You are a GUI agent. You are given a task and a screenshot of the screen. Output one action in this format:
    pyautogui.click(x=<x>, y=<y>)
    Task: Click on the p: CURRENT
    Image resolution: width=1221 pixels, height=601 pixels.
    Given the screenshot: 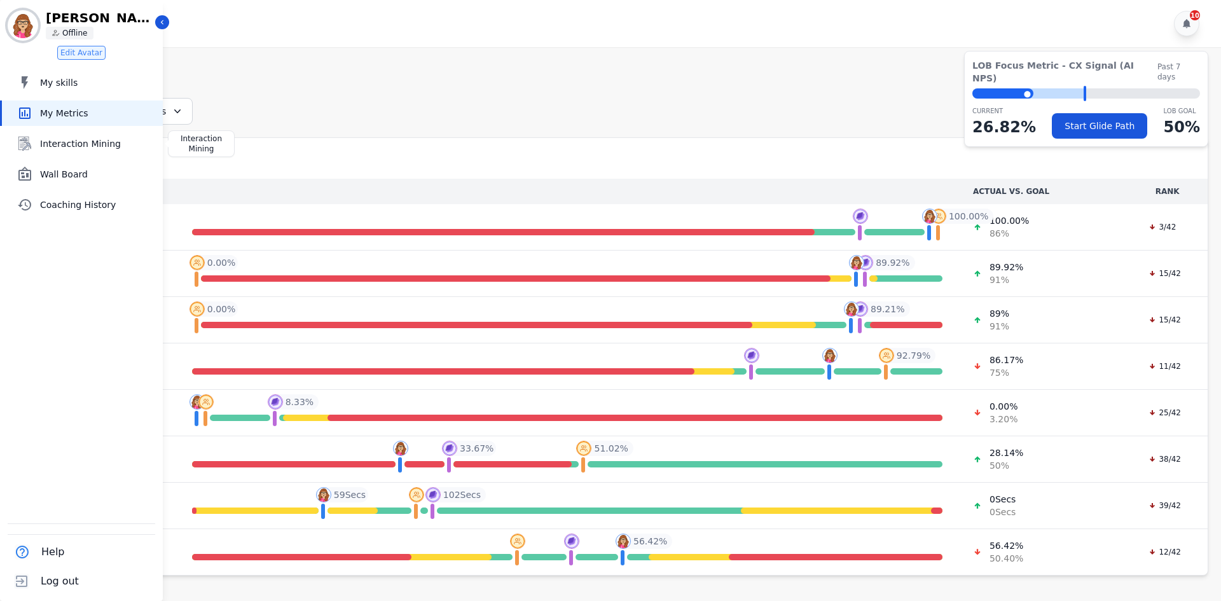 What is the action you would take?
    pyautogui.click(x=1004, y=111)
    